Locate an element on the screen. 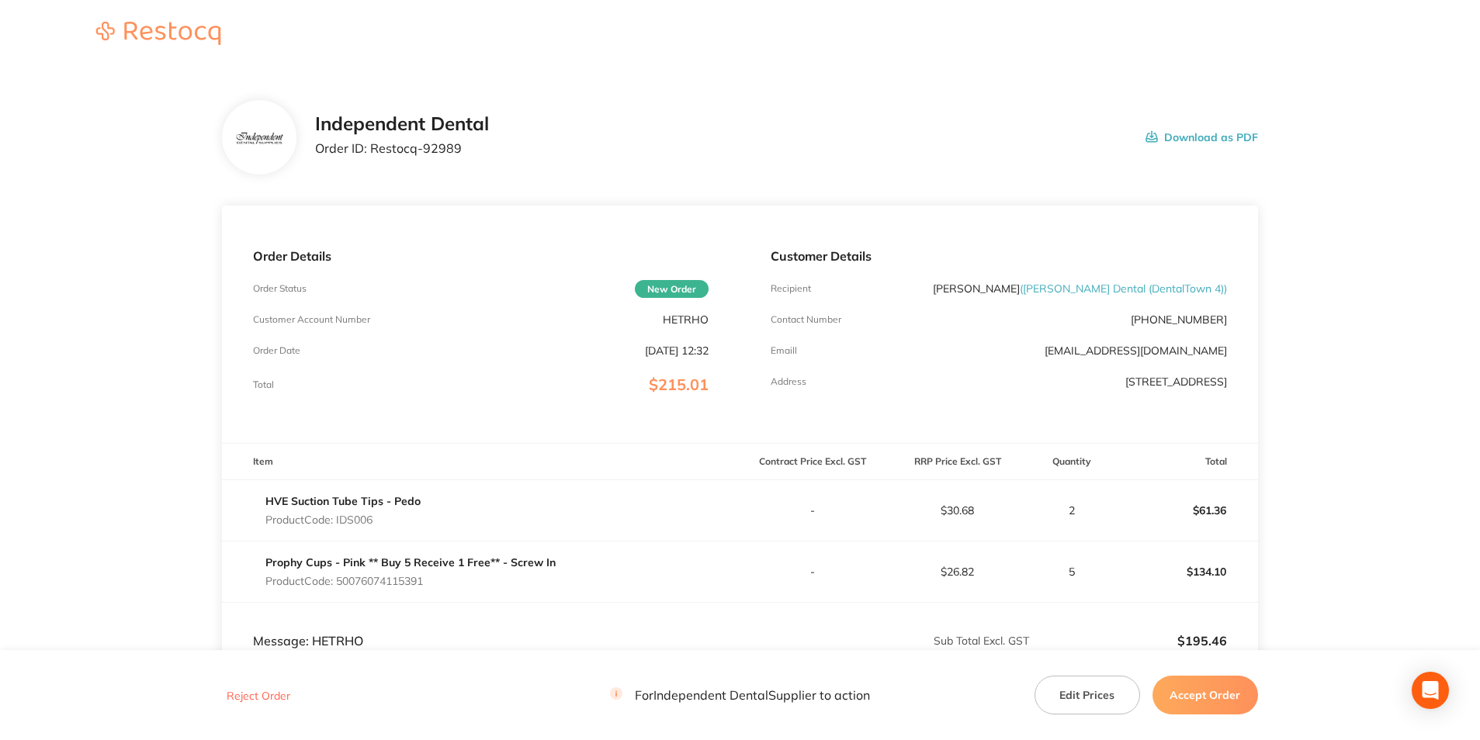  p: Product Code: 50076074115391 is located at coordinates (410, 581).